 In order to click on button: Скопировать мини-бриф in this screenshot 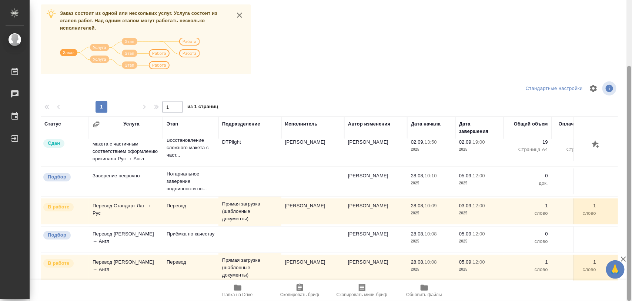, I will do `click(362, 291)`.